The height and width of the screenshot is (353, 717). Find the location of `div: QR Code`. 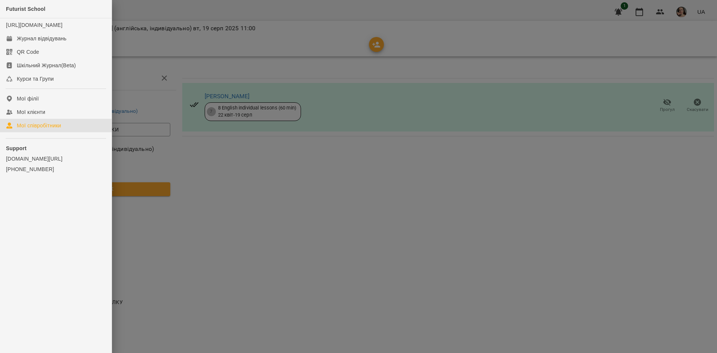

div: QR Code is located at coordinates (28, 52).